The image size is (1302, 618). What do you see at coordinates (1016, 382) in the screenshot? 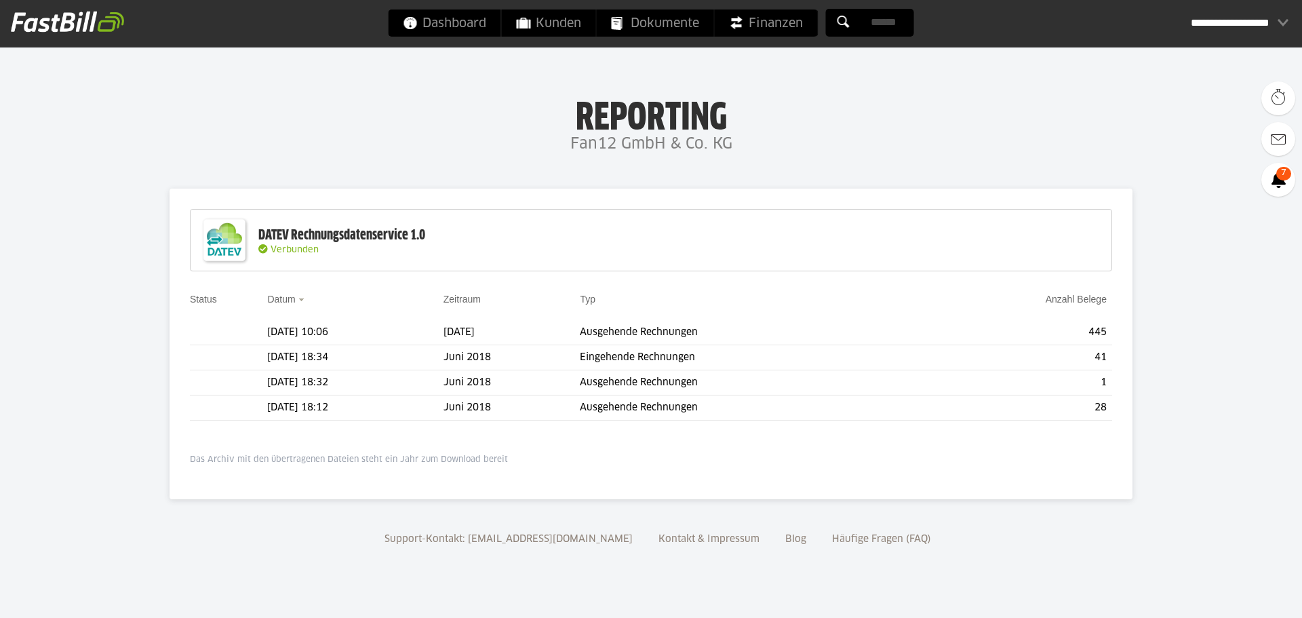
I see `td: 1` at bounding box center [1016, 382].